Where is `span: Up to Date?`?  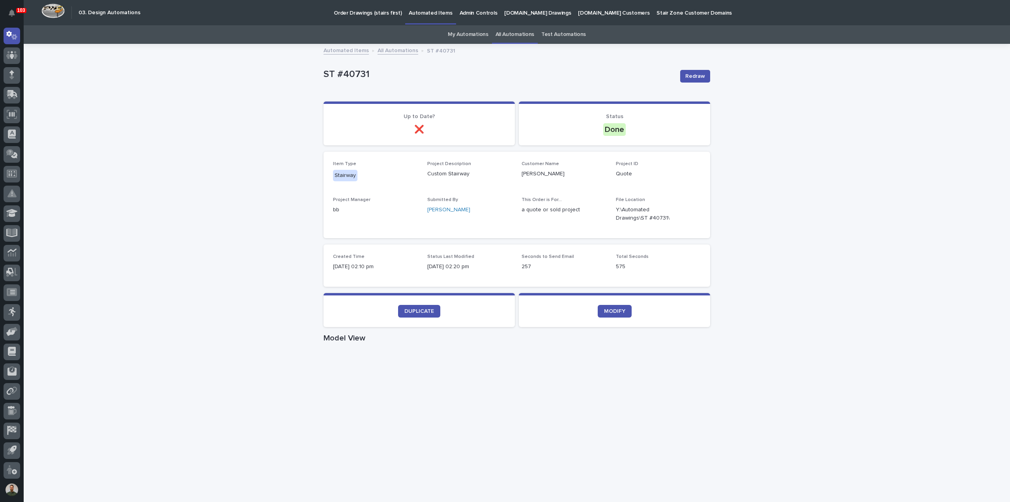
span: Up to Date? is located at coordinates (420, 116).